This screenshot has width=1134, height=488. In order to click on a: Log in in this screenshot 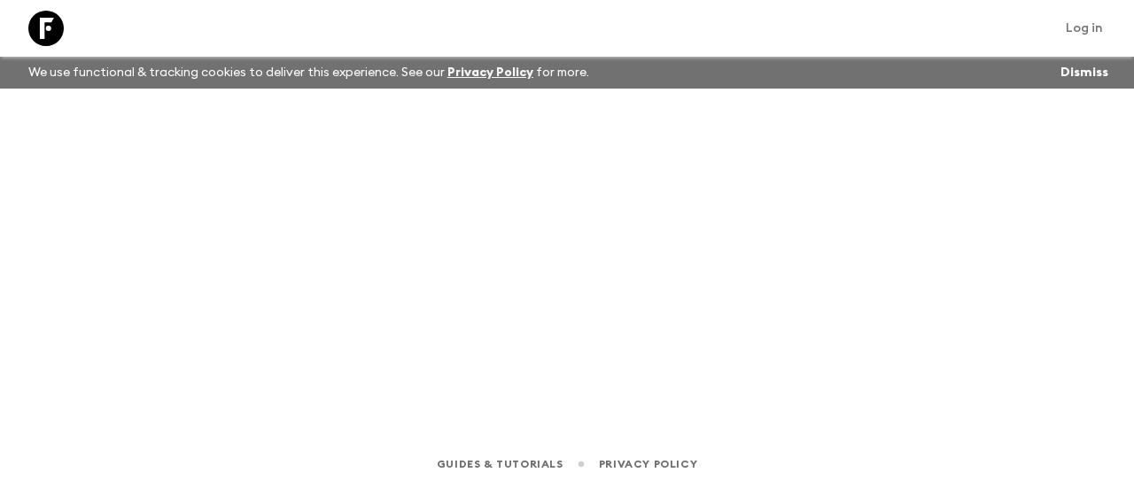, I will do `click(1084, 28)`.